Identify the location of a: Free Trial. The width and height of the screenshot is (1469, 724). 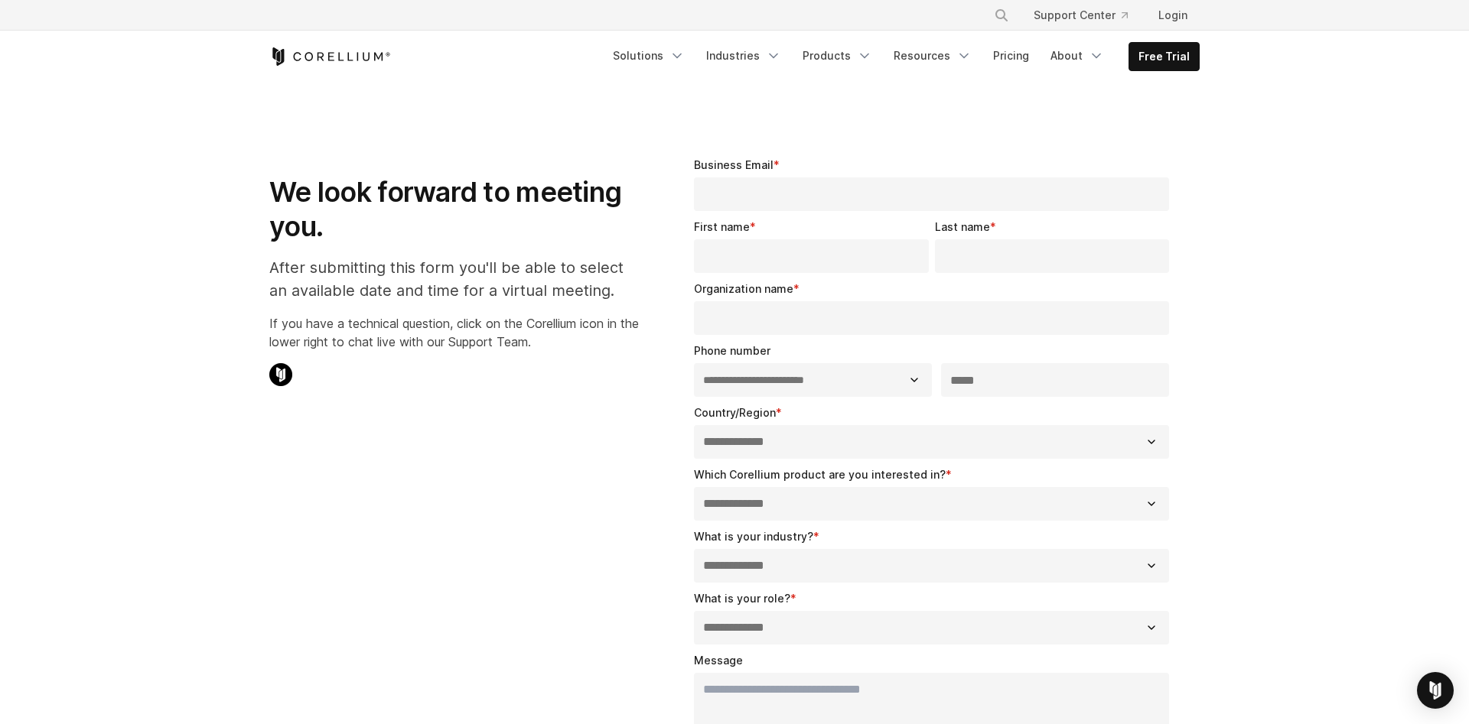
(1163, 57).